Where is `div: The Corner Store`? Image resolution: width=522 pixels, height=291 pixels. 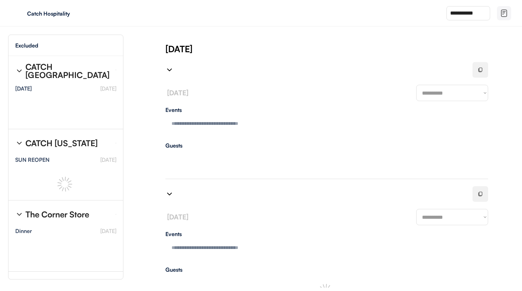 div: The Corner Store is located at coordinates (57, 214).